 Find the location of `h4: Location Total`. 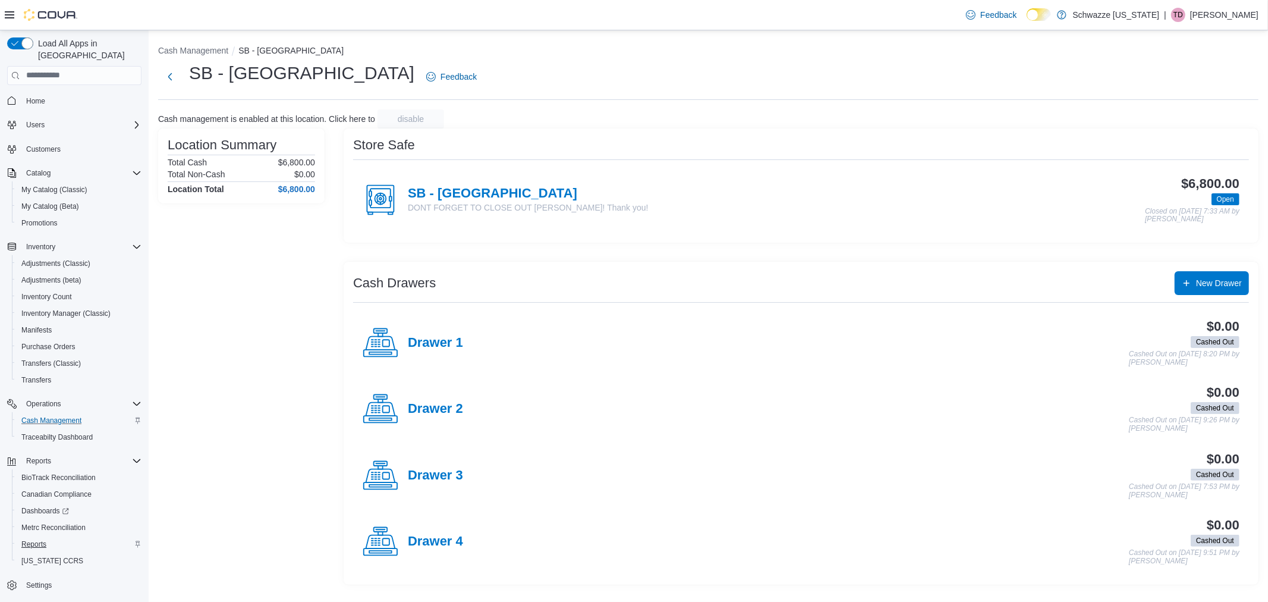

h4: Location Total is located at coordinates (196, 189).